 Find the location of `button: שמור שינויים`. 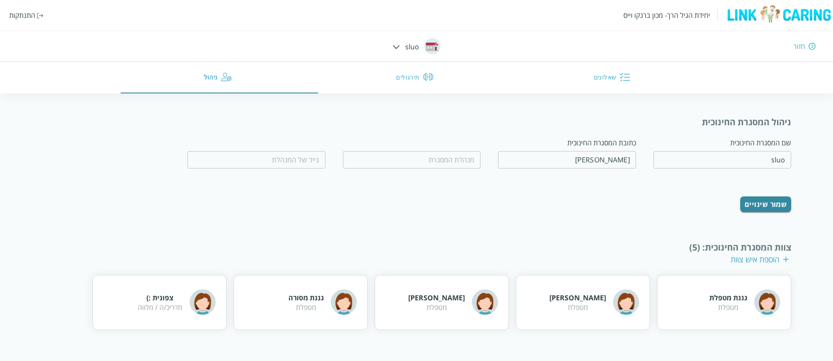

button: שמור שינויים is located at coordinates (766, 204).